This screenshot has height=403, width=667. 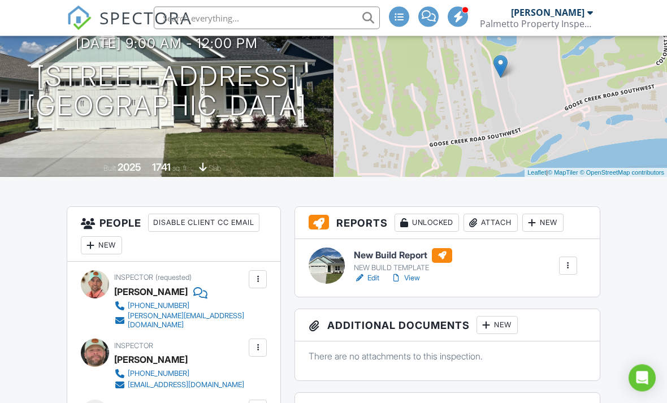 I want to click on div: Attach, so click(x=491, y=223).